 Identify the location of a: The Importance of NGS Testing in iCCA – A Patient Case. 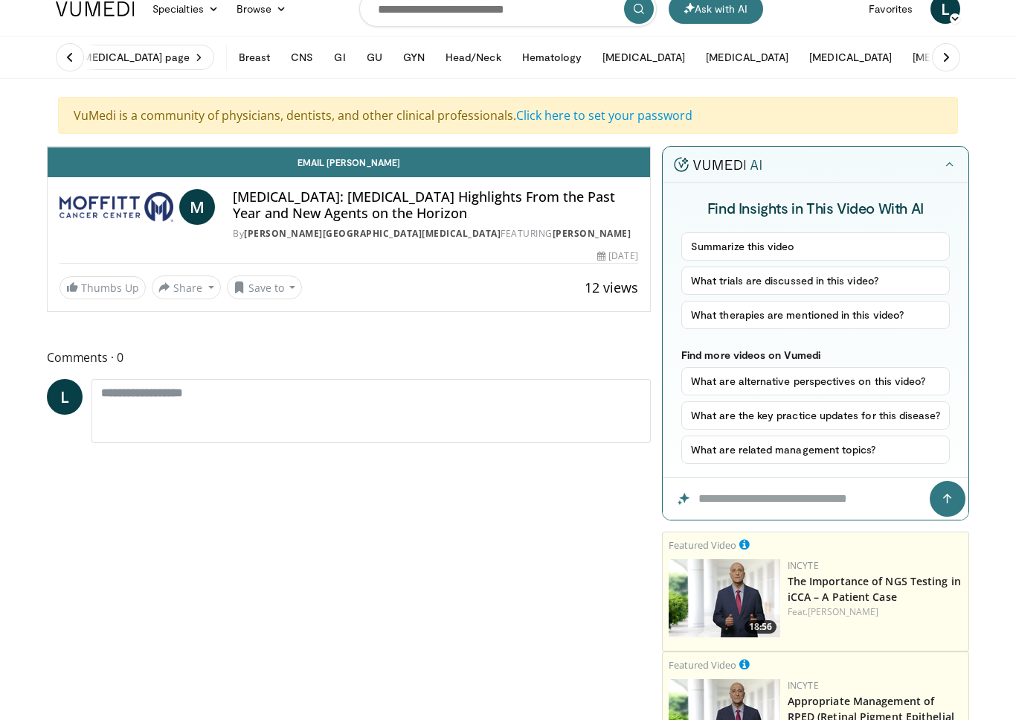
(874, 589).